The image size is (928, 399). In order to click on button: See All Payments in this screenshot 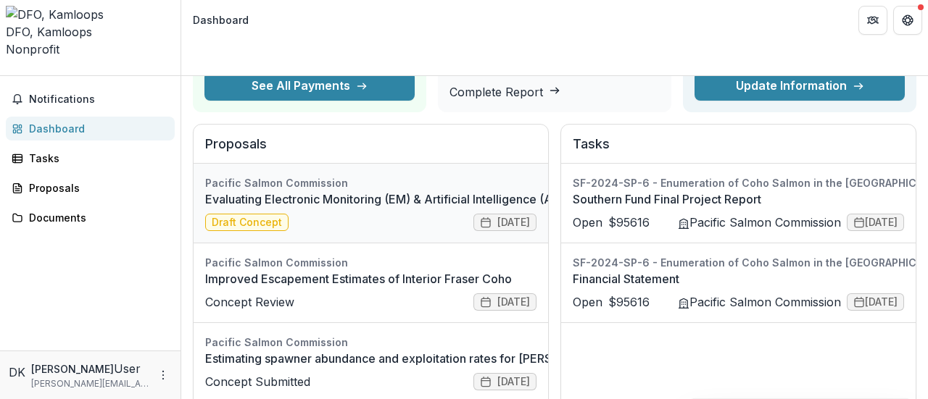, I will do `click(309, 86)`.